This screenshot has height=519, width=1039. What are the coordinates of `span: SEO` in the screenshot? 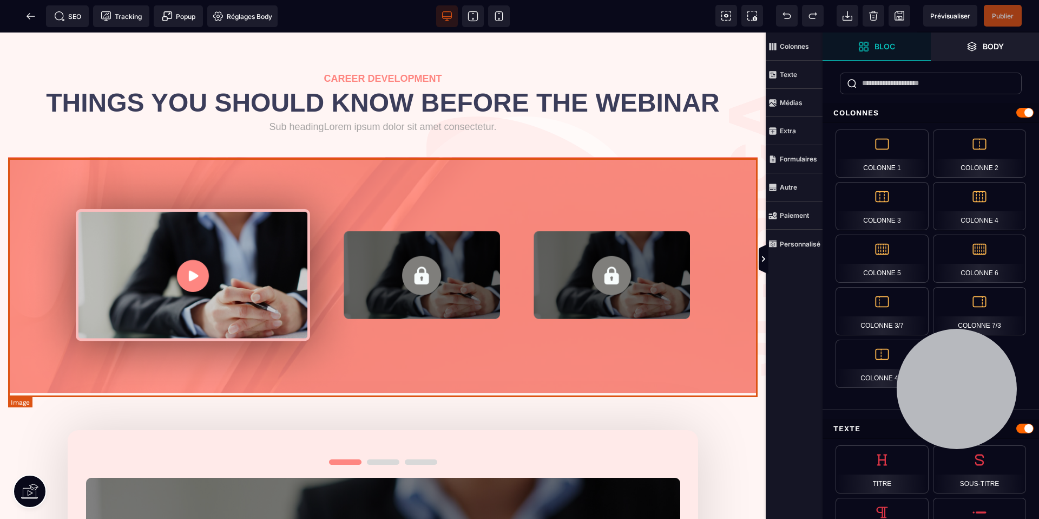 It's located at (68, 16).